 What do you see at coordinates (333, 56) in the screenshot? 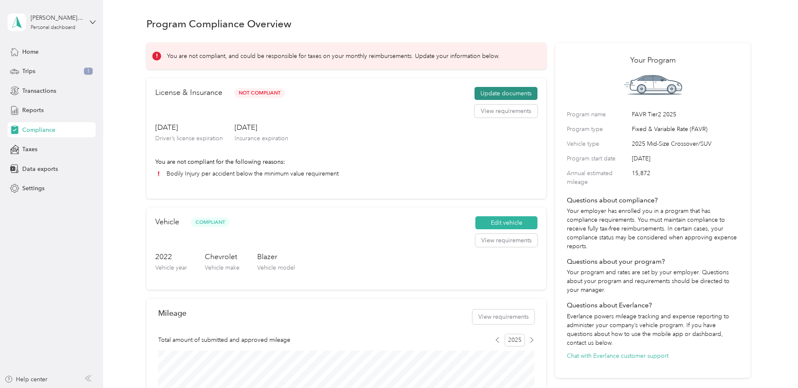
I see `p: You are not compliant, and could be responsible for taxes on your monthly reimbursements. Update ...` at bounding box center [333, 56].